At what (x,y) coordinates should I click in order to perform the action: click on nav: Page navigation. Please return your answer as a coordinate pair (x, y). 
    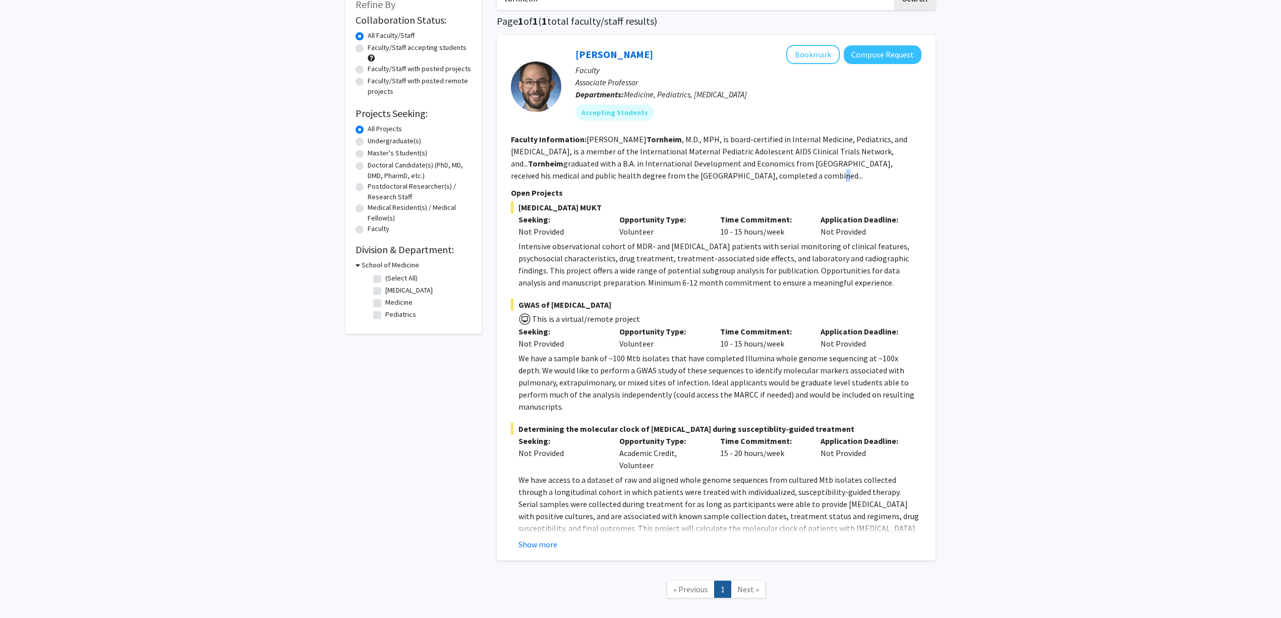
    Looking at the image, I should click on (716, 590).